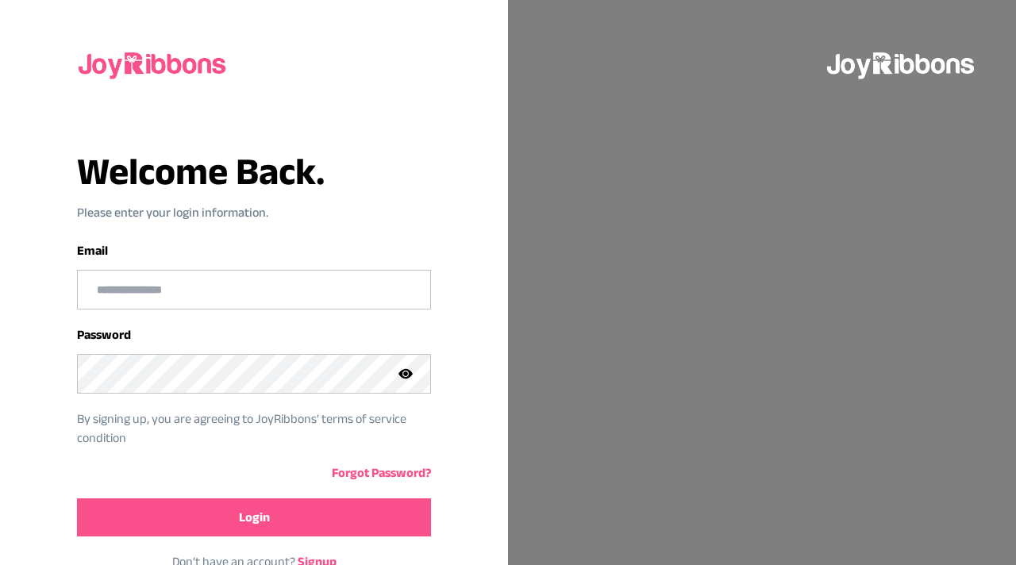 This screenshot has width=1016, height=565. I want to click on p: Please enter your login information., so click(254, 213).